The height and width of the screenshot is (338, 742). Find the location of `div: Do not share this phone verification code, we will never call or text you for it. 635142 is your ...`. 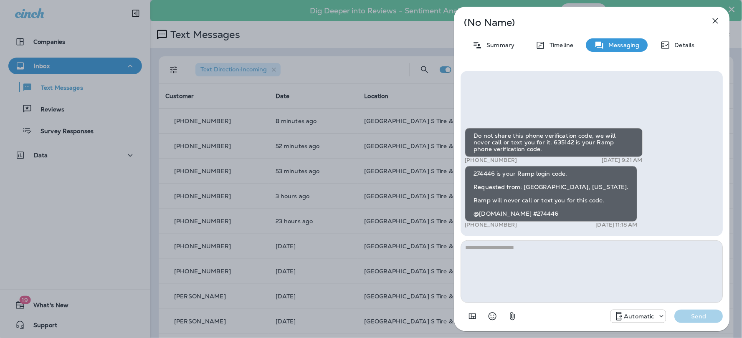

div: Do not share this phone verification code, we will never call or text you for it. 635142 is your ... is located at coordinates (554, 143).